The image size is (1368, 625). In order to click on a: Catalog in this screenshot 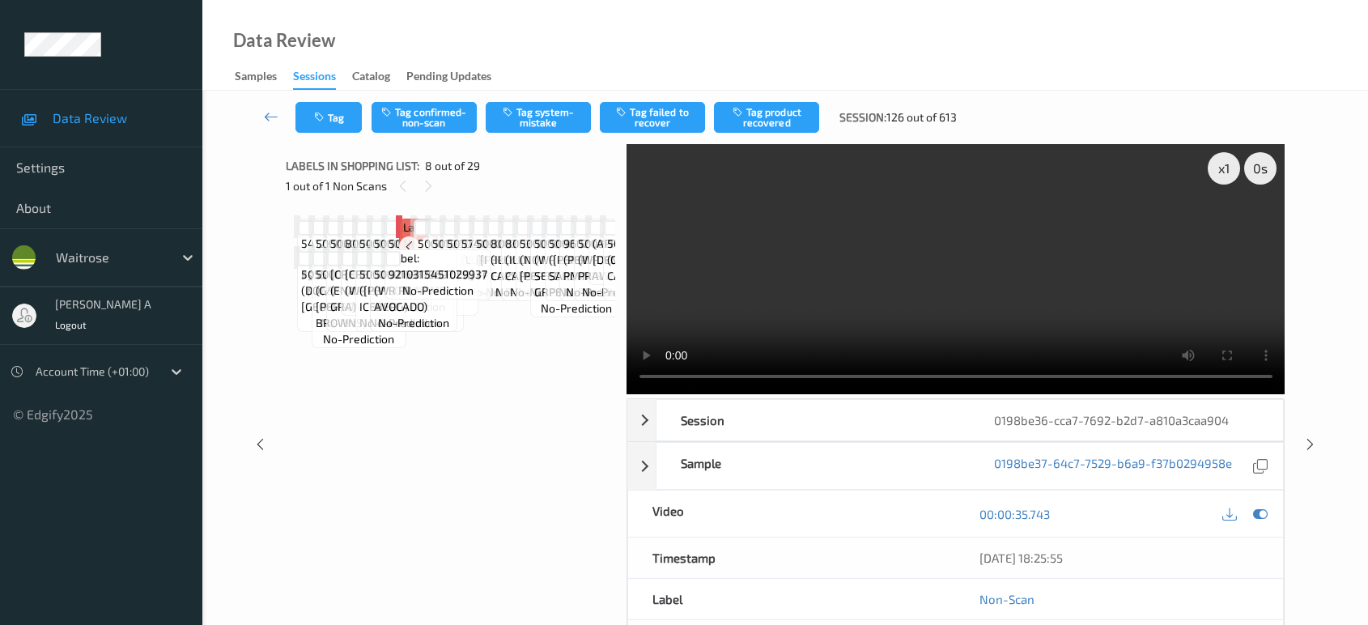, I will do `click(379, 77)`.